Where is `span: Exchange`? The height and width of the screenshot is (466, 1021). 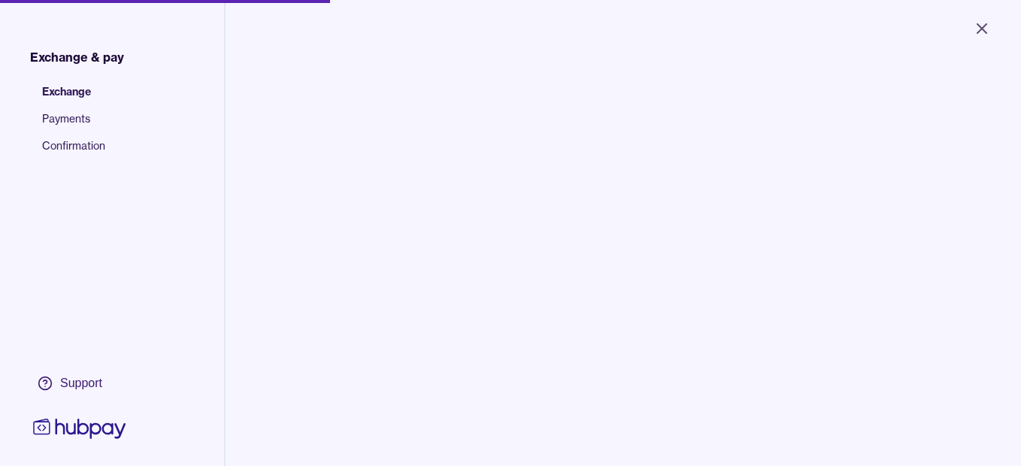
span: Exchange is located at coordinates (74, 98).